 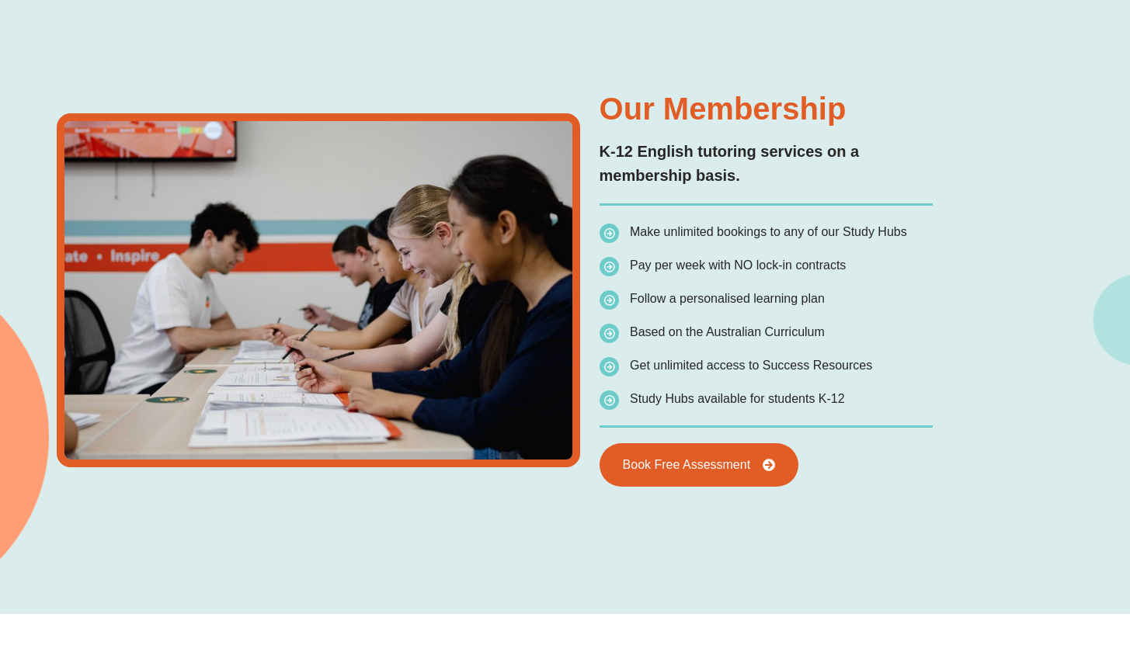 What do you see at coordinates (737, 398) in the screenshot?
I see `span: Study Hubs available for students K-12` at bounding box center [737, 398].